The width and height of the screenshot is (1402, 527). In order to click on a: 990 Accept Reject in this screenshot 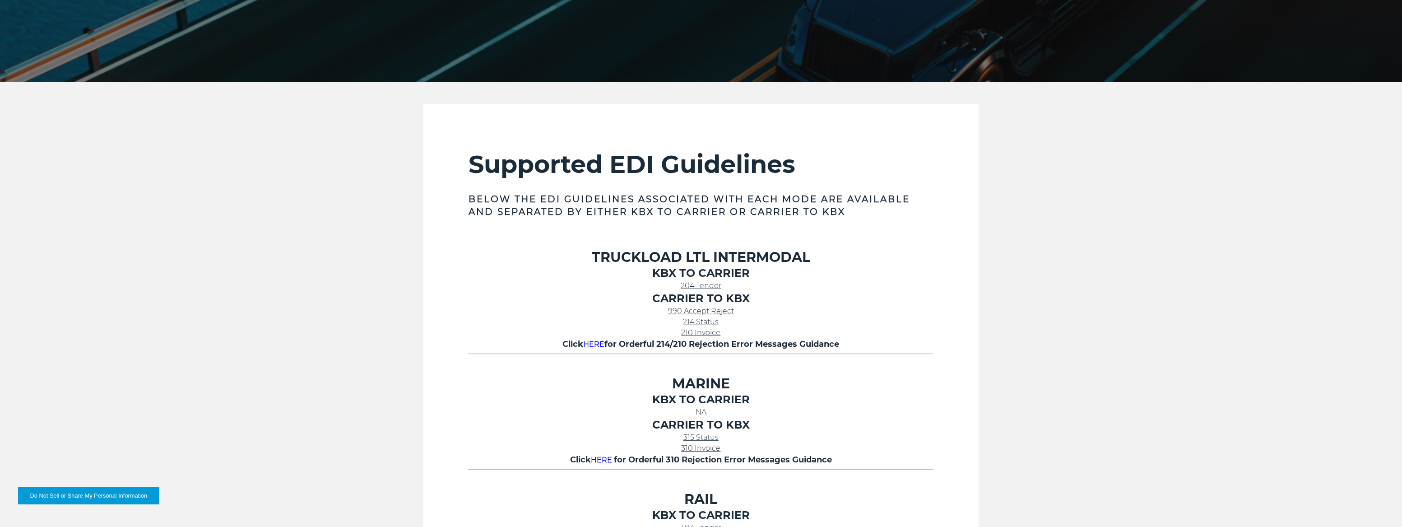, I will do `click(701, 311)`.